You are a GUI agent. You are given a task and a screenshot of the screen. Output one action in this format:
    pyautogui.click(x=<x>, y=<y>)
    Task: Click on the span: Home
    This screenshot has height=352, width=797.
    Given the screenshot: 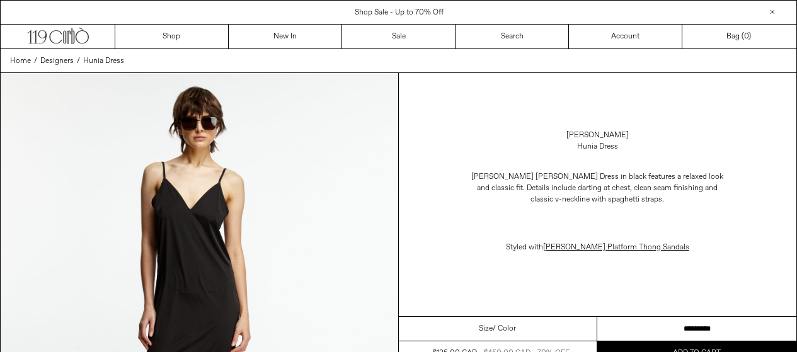 What is the action you would take?
    pyautogui.click(x=20, y=61)
    